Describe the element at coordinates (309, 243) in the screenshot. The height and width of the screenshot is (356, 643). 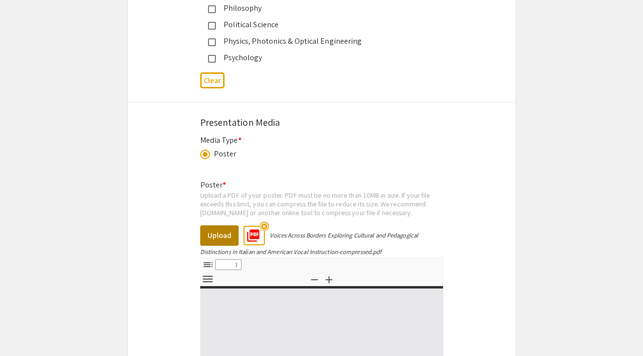
I see `div: Voices Across Borders Exploring Cultural and Pedagogical Distinctions in Italian and American Voc...` at that location.